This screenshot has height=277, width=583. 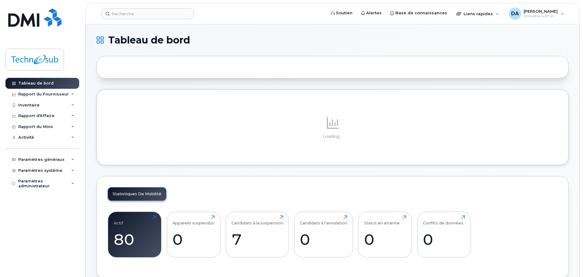 I want to click on div: Candidats à la suspension, so click(x=257, y=220).